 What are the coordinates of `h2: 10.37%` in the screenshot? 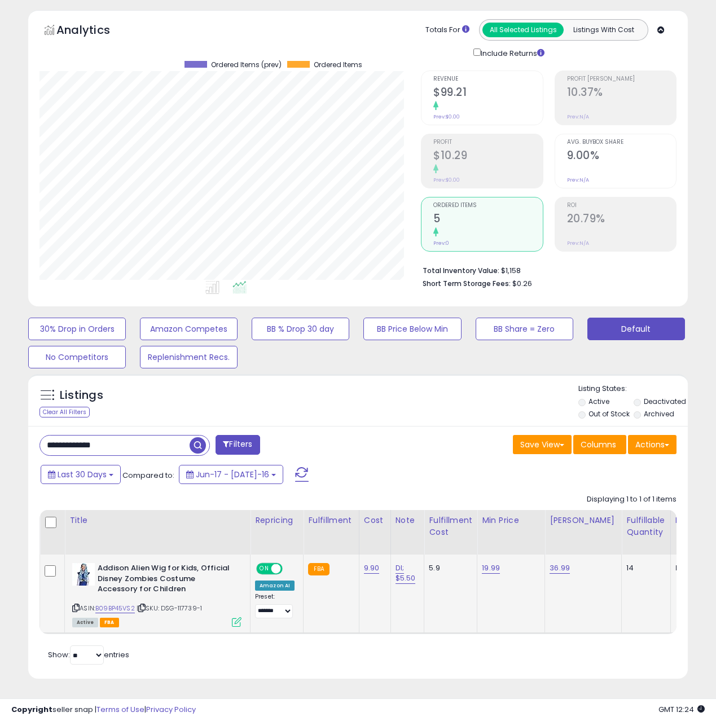 It's located at (621, 93).